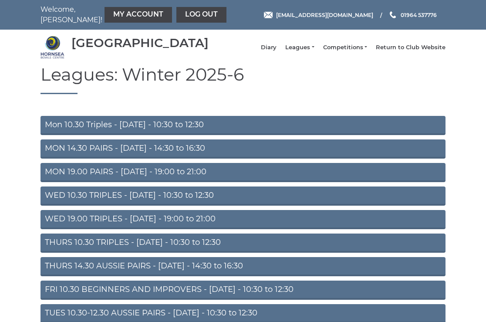 The width and height of the screenshot is (486, 322). Describe the element at coordinates (52, 47) in the screenshot. I see `img: Hornsea Bowls Centre` at that location.